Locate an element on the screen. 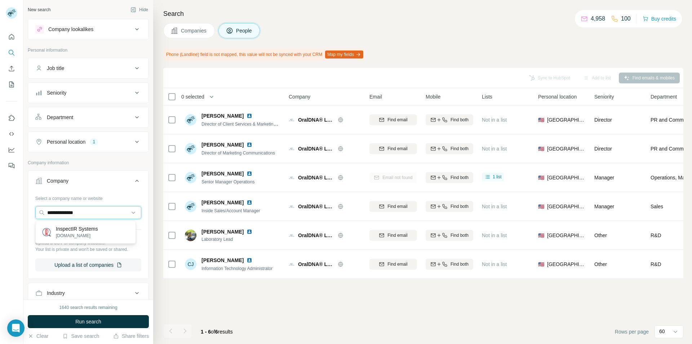 This screenshot has height=344, width=692. button: Map my fields is located at coordinates (344, 54).